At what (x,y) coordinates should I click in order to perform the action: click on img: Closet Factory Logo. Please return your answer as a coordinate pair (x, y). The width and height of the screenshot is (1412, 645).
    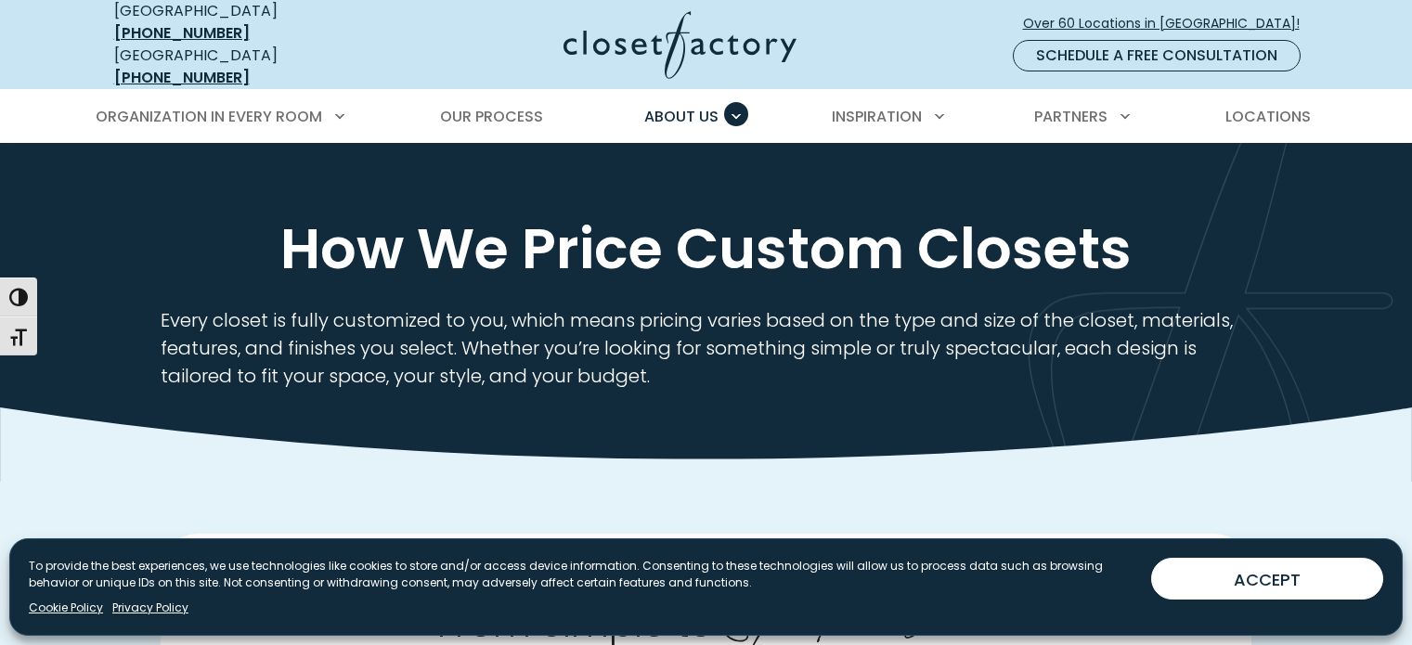
    Looking at the image, I should click on (680, 45).